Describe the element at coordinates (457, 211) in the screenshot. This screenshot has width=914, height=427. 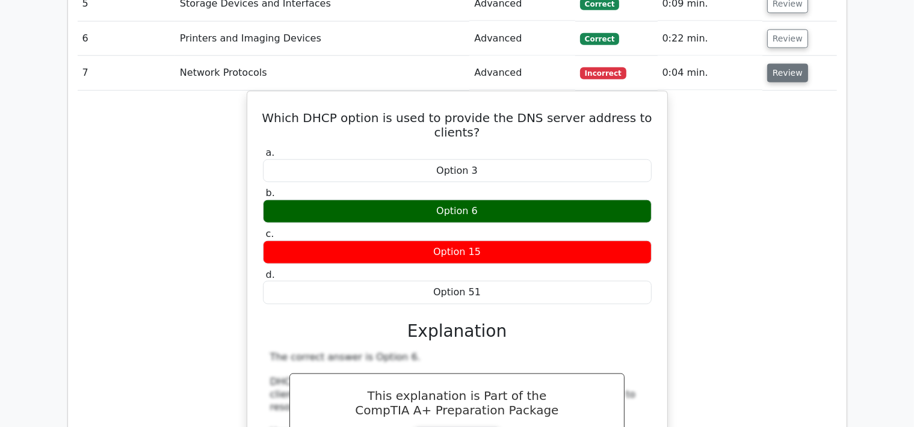
I see `div: Option 6` at that location.